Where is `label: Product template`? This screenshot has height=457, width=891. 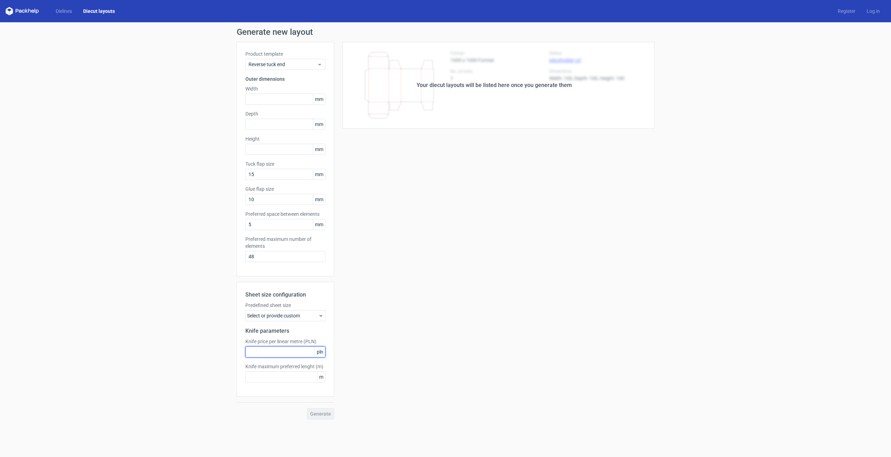 label: Product template is located at coordinates (285, 54).